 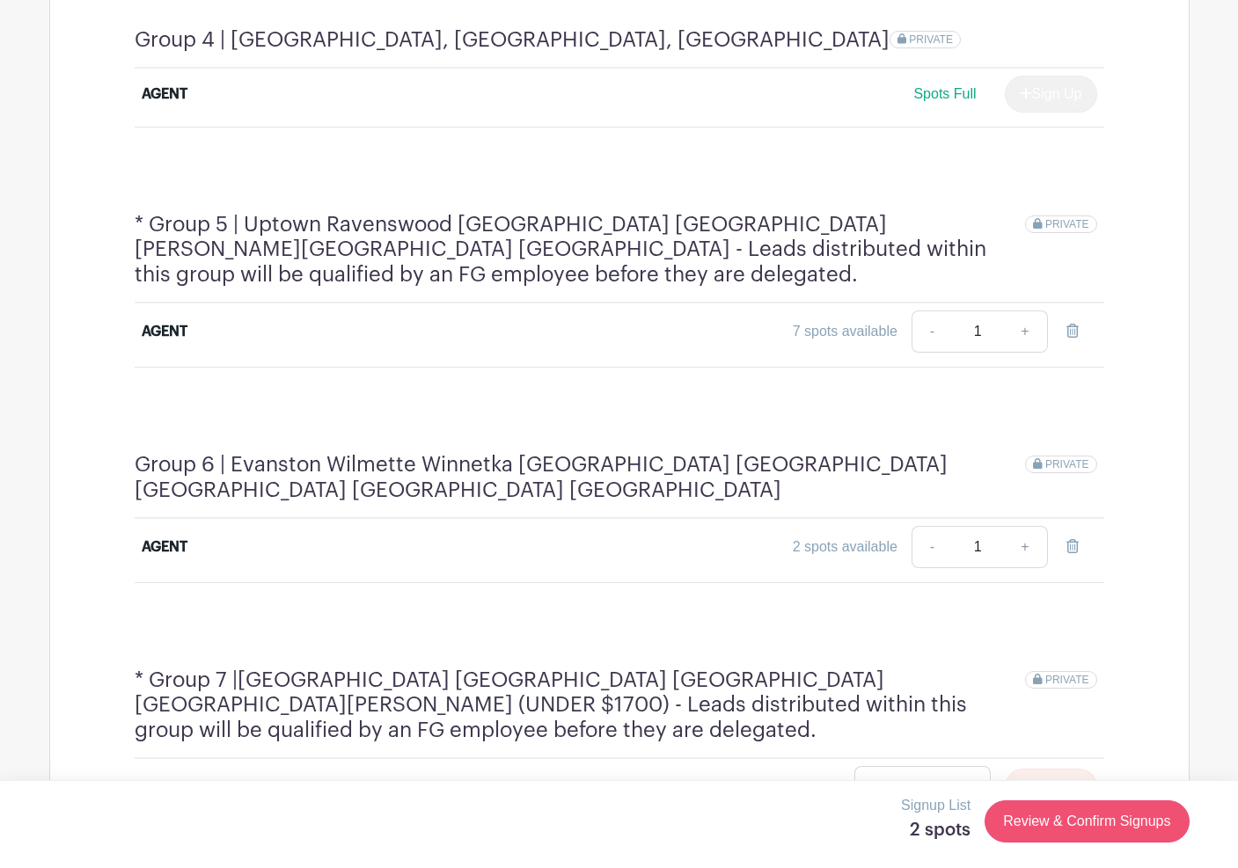 I want to click on div: 7 spots available, so click(x=844, y=332).